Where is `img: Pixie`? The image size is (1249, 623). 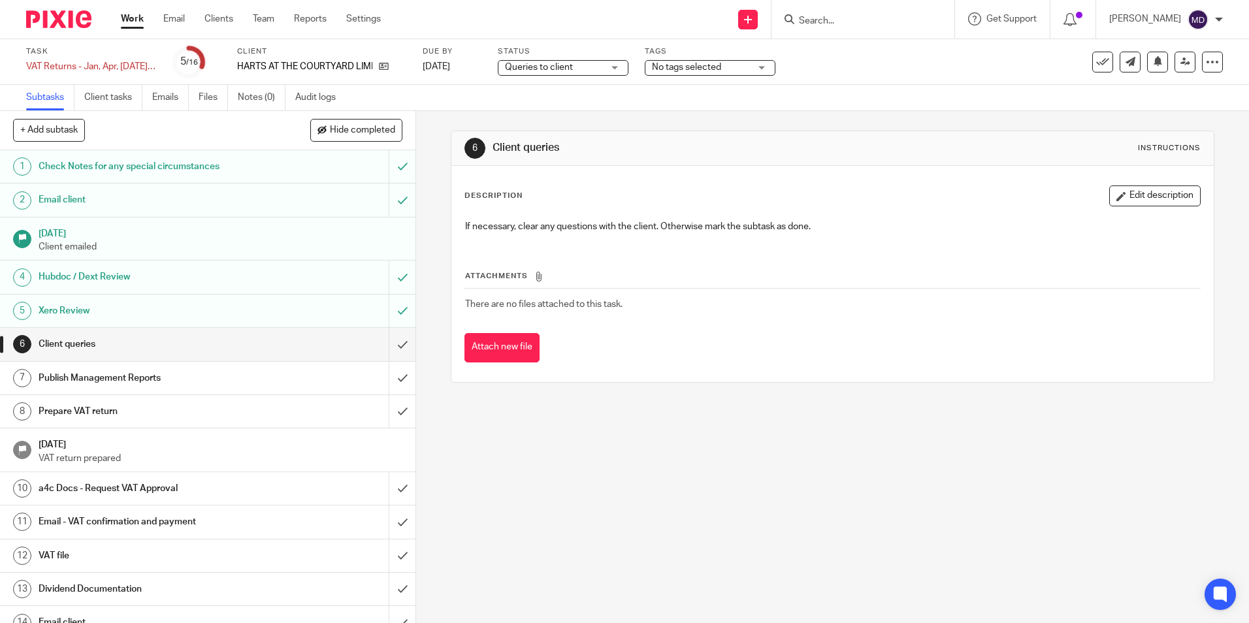
img: Pixie is located at coordinates (59, 19).